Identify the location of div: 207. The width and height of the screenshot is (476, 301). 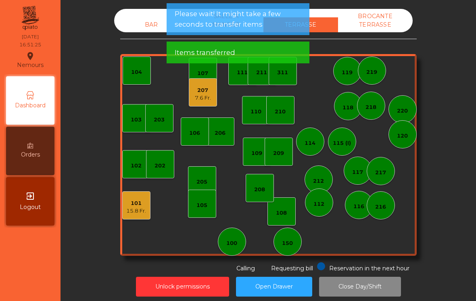
(203, 90).